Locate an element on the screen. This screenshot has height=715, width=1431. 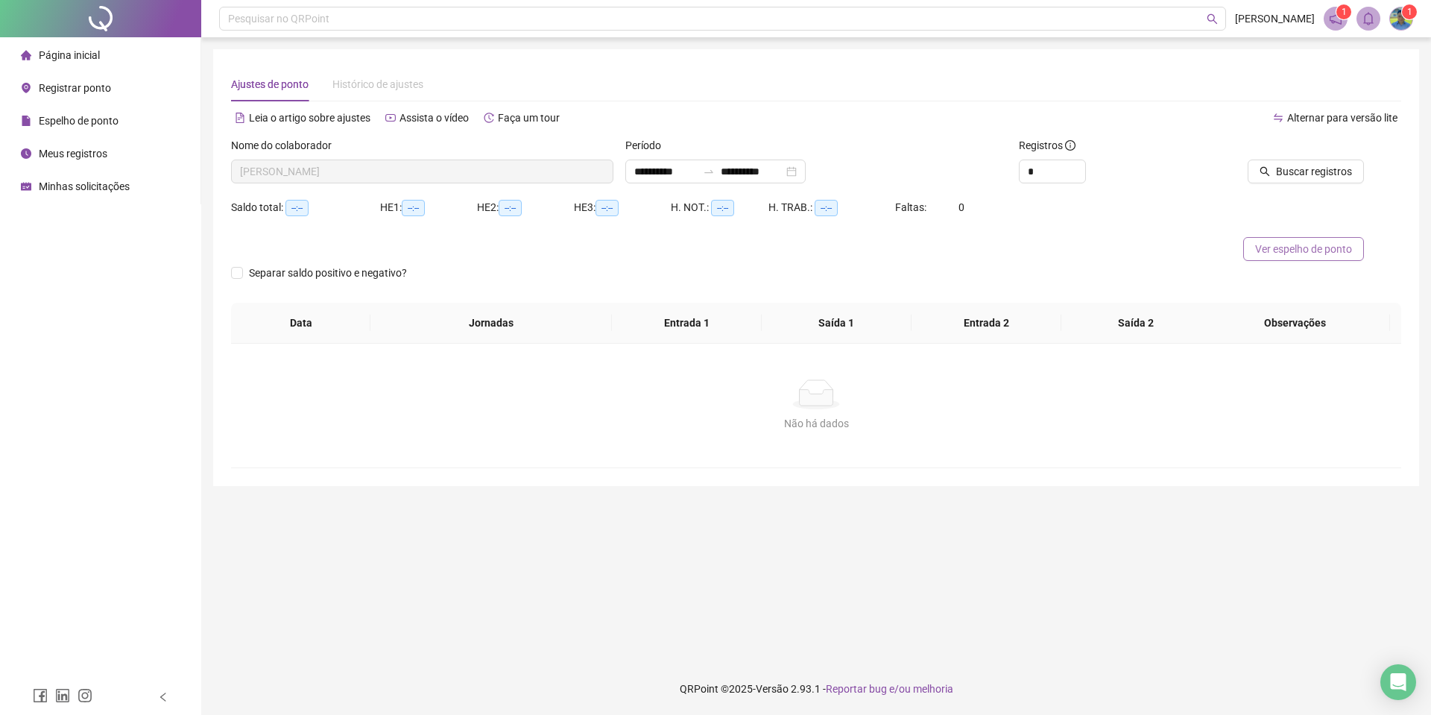
span: Minhas solicitações is located at coordinates (84, 186).